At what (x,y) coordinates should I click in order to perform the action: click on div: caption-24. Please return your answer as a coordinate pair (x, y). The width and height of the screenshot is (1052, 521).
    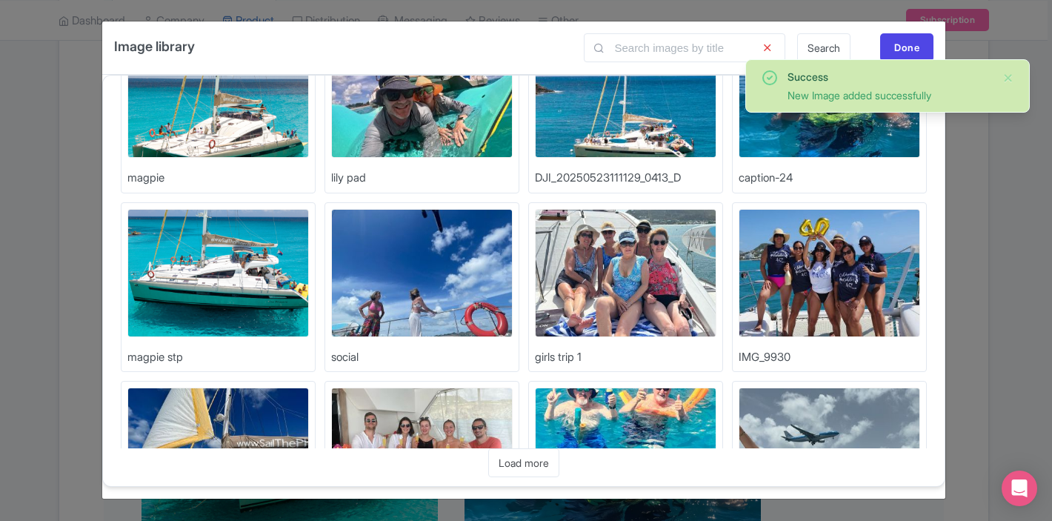
    Looking at the image, I should click on (765, 178).